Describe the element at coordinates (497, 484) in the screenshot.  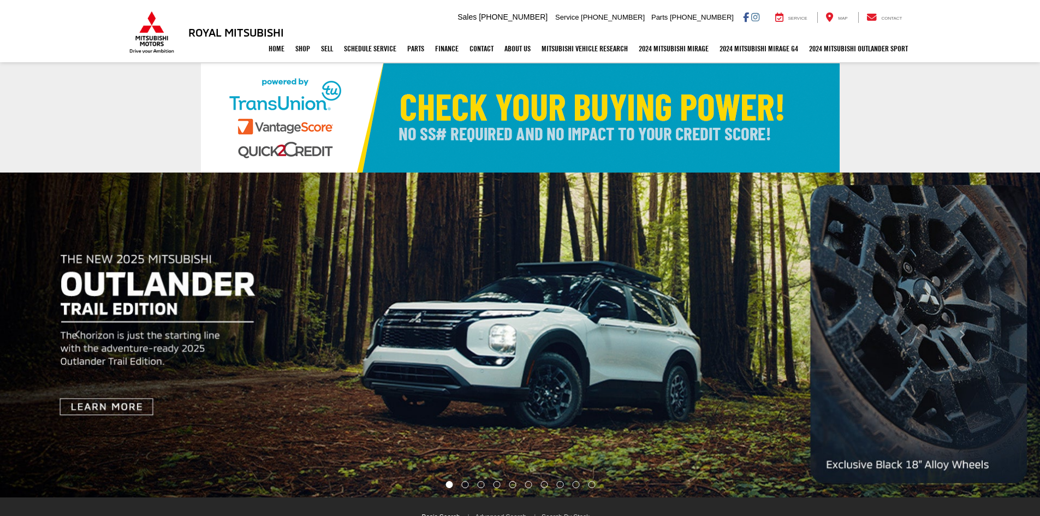
I see `li: Go to slide number 4.` at that location.